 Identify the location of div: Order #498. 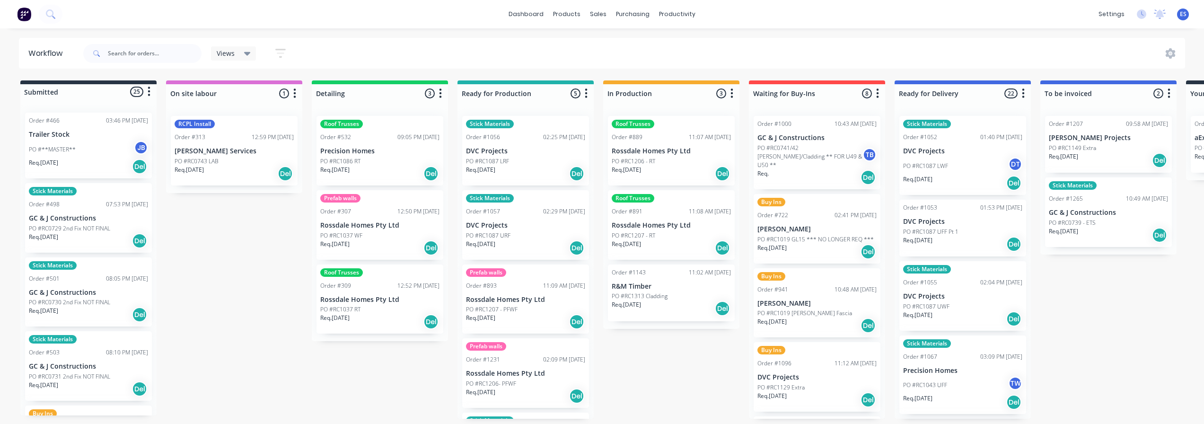
(44, 204).